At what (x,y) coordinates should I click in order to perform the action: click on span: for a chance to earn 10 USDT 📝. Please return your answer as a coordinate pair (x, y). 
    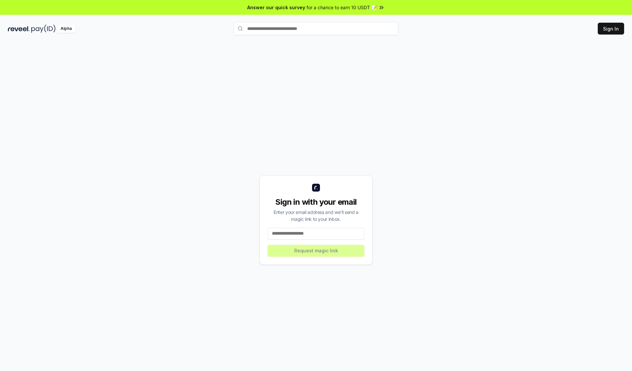
    Looking at the image, I should click on (341, 7).